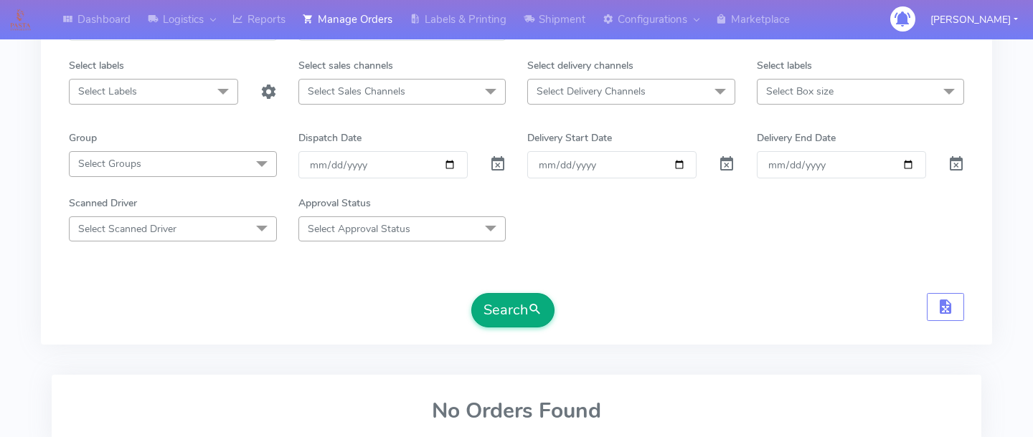 The height and width of the screenshot is (437, 1033). Describe the element at coordinates (346, 65) in the screenshot. I see `label: Select sales channels` at that location.